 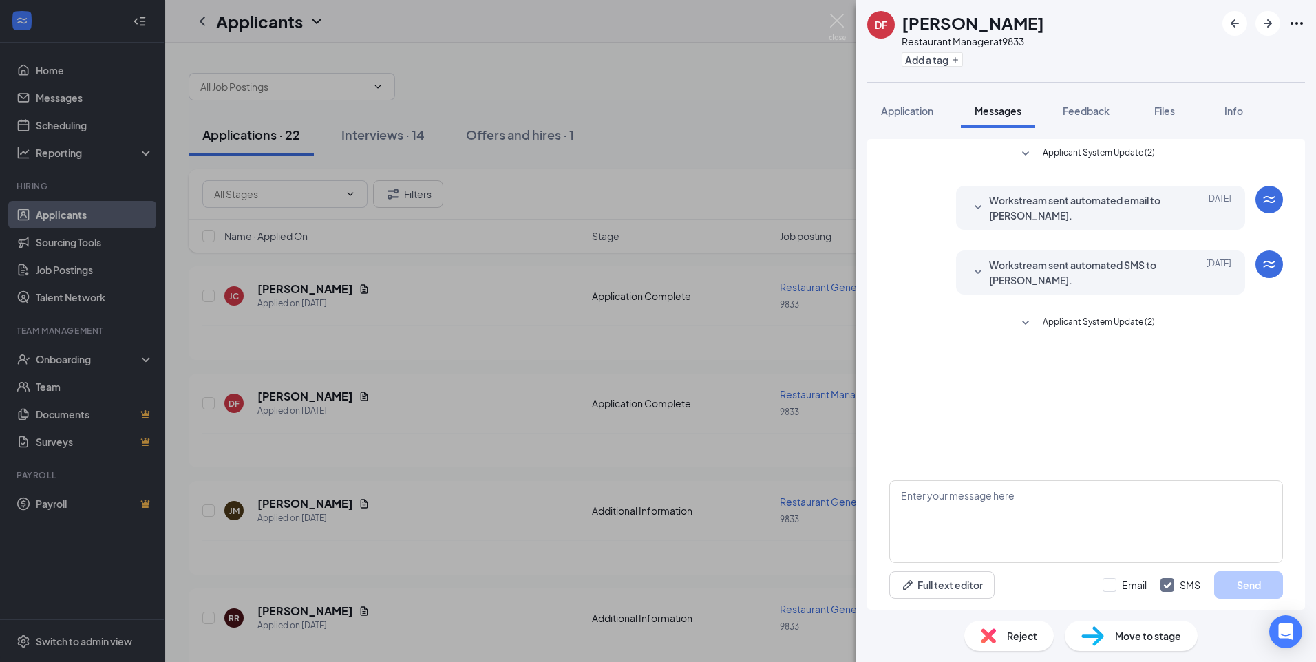 What do you see at coordinates (1268, 23) in the screenshot?
I see `svg: ArrowRight` at bounding box center [1268, 23].